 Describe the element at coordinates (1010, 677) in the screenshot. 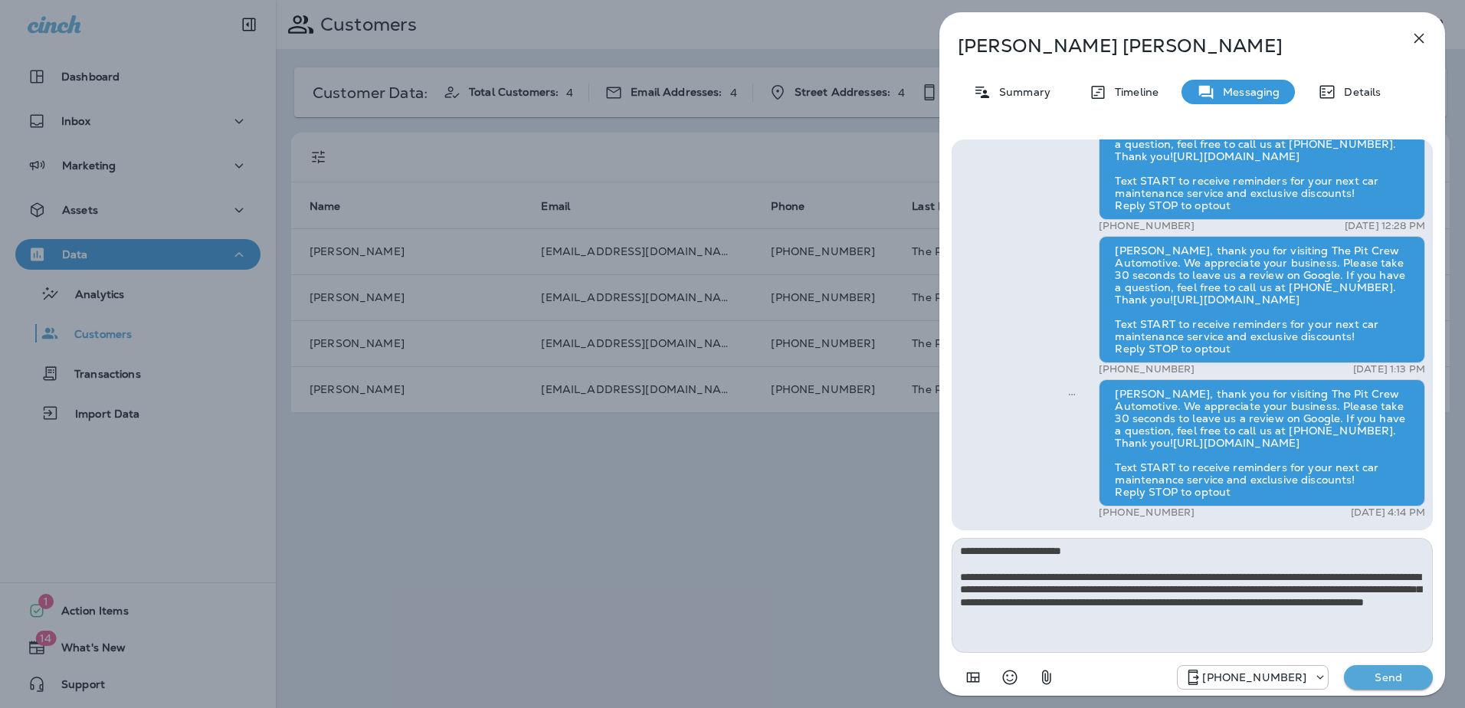

I see `button: Select an emoji` at that location.